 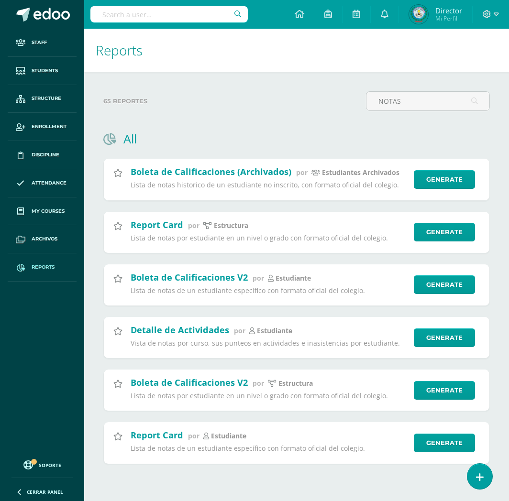 I want to click on p: Lista de notas historico de un estudiante no inscrito, con formato oficial del colegio., so click(x=269, y=185).